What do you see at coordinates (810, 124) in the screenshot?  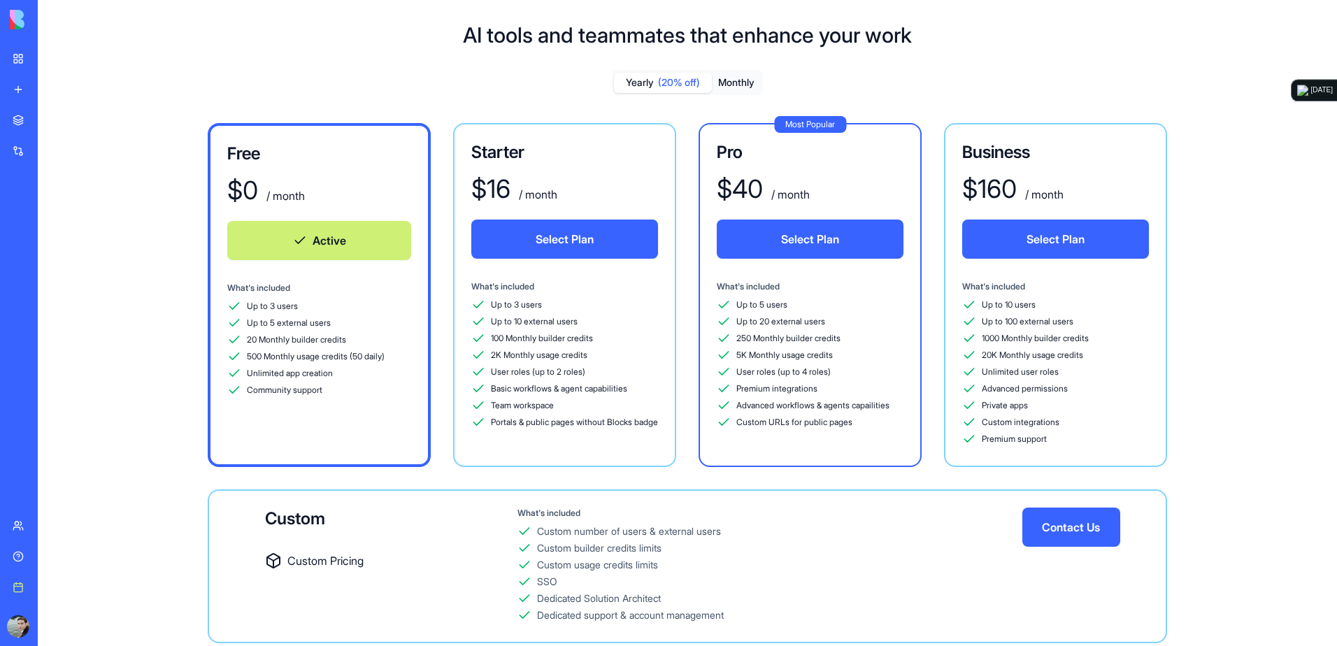 I see `div: Most Popular` at bounding box center [810, 124].